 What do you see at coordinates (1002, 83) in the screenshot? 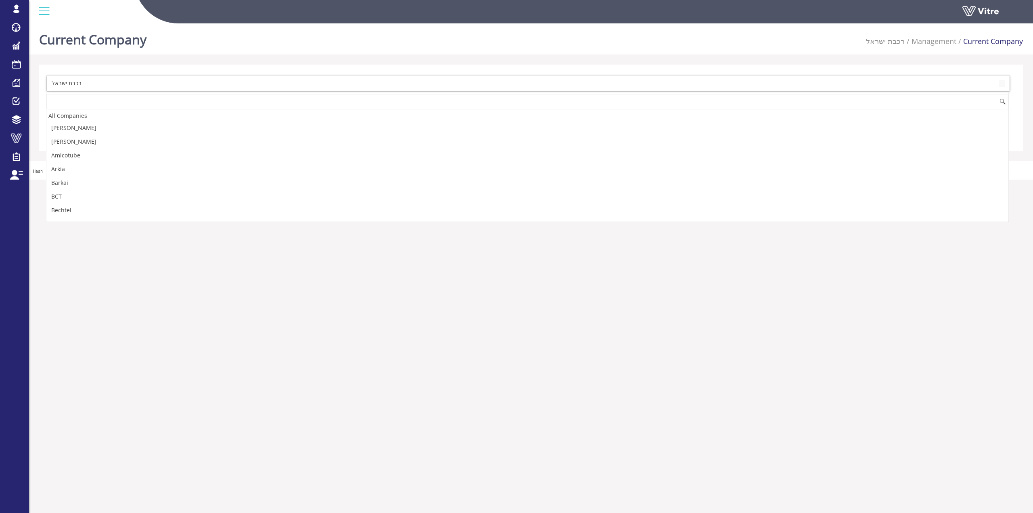
I see `span: select` at bounding box center [1002, 83].